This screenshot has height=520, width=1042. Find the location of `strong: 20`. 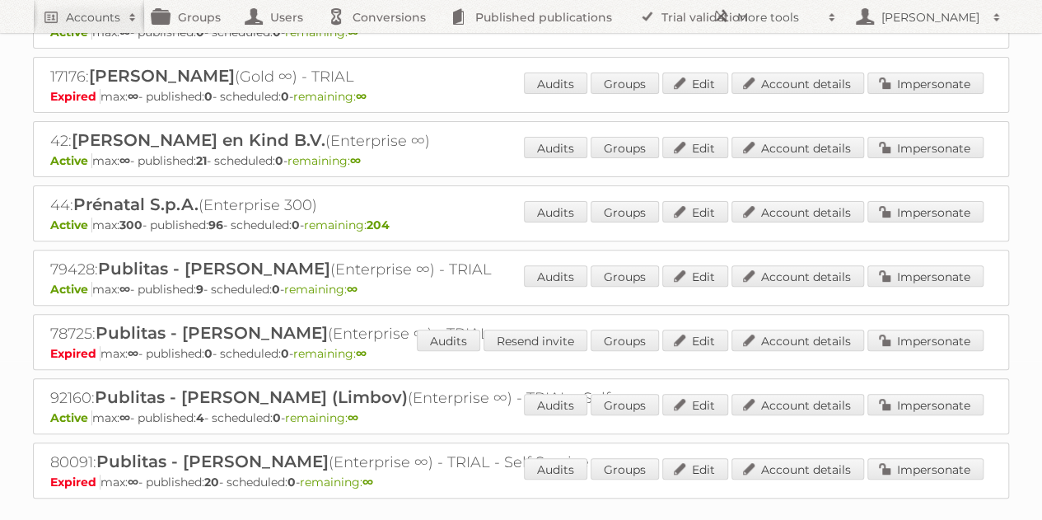

strong: 20 is located at coordinates (212, 482).